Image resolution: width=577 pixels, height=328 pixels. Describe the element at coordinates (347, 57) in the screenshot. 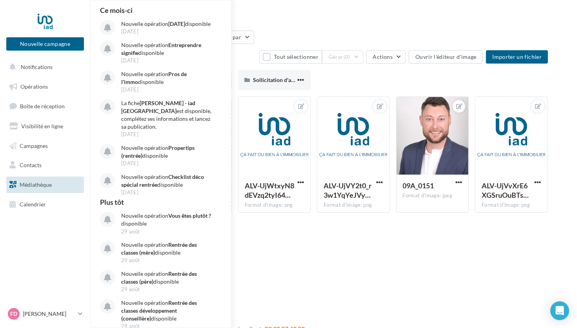

I see `span: (0)` at that location.